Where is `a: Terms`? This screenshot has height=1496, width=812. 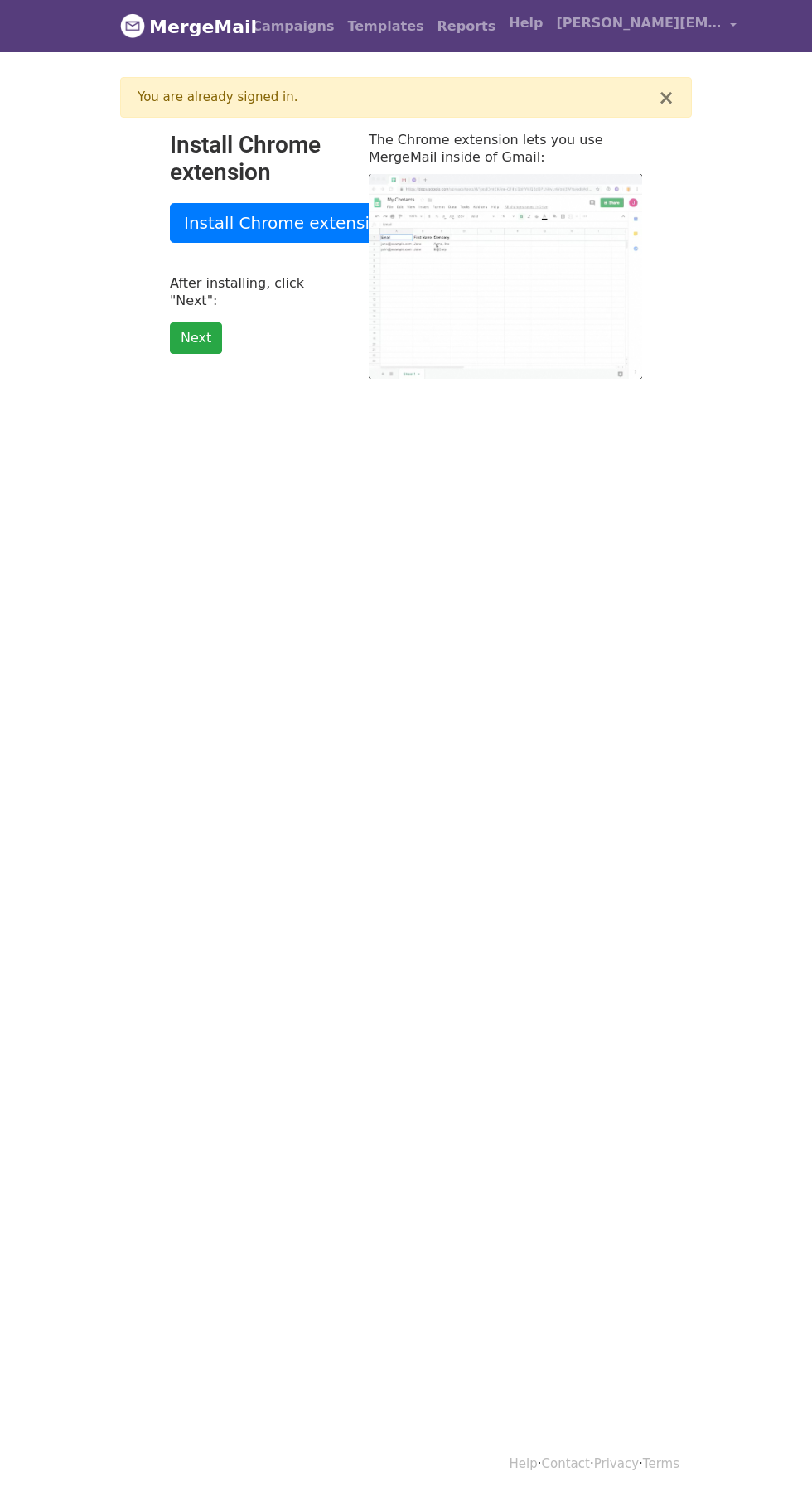 a: Terms is located at coordinates (662, 1464).